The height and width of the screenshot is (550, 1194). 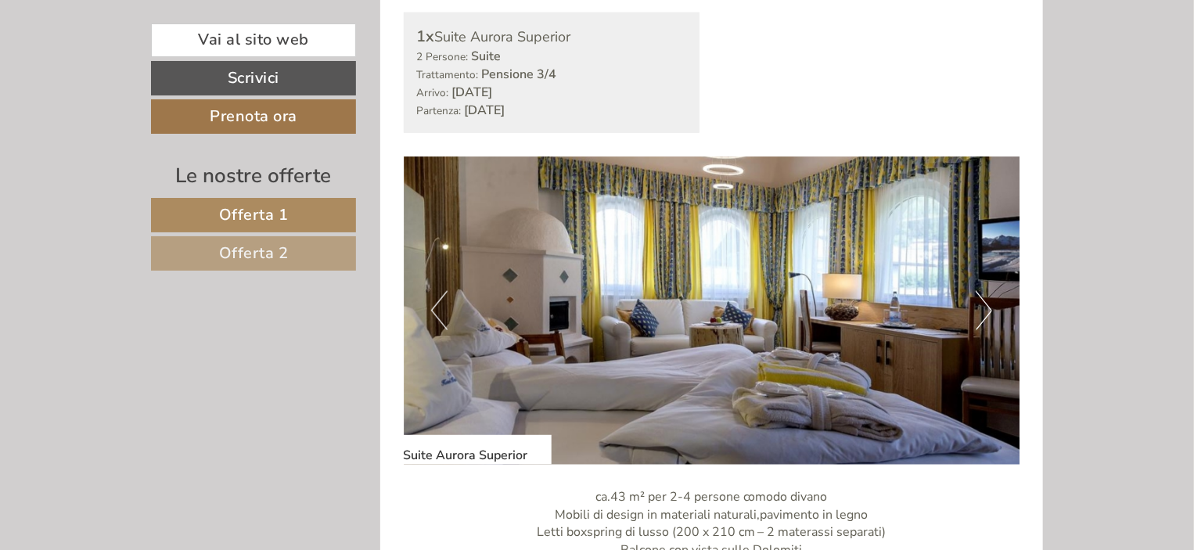 What do you see at coordinates (253, 40) in the screenshot?
I see `a: Vai al sito web` at bounding box center [253, 40].